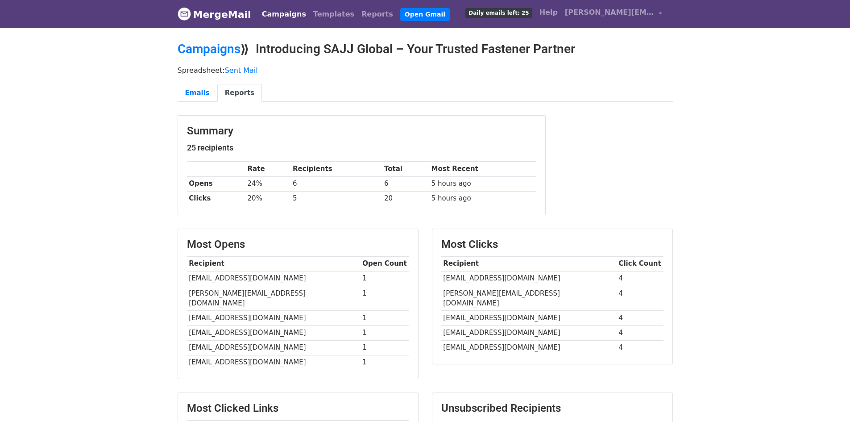 This screenshot has height=422, width=850. I want to click on th: Open Count, so click(385, 263).